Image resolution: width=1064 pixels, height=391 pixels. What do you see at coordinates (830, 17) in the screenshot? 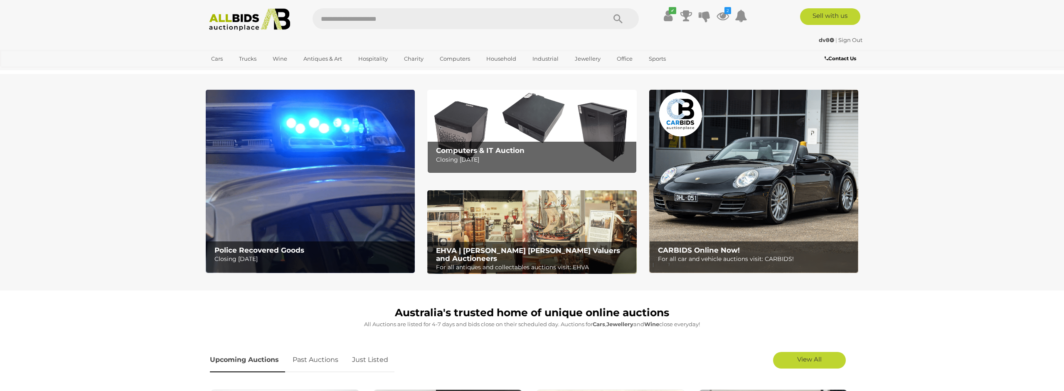
I see `a: Sell with us` at bounding box center [830, 17].